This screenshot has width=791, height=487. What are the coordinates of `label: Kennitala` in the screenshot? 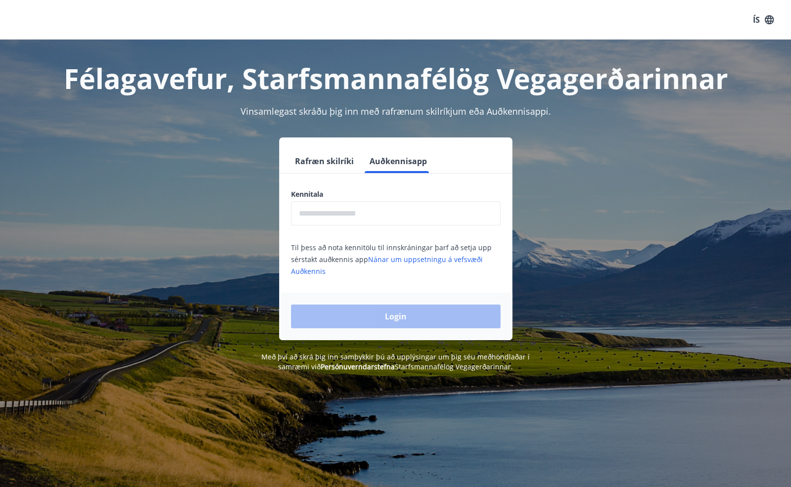 It's located at (396, 194).